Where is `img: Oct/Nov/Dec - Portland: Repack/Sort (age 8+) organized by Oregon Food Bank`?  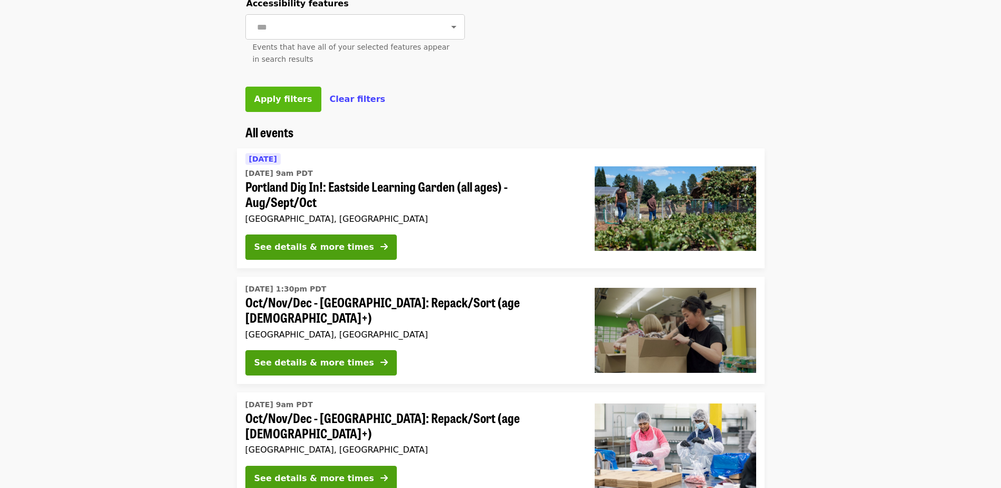 img: Oct/Nov/Dec - Portland: Repack/Sort (age 8+) organized by Oregon Food Bank is located at coordinates (675, 330).